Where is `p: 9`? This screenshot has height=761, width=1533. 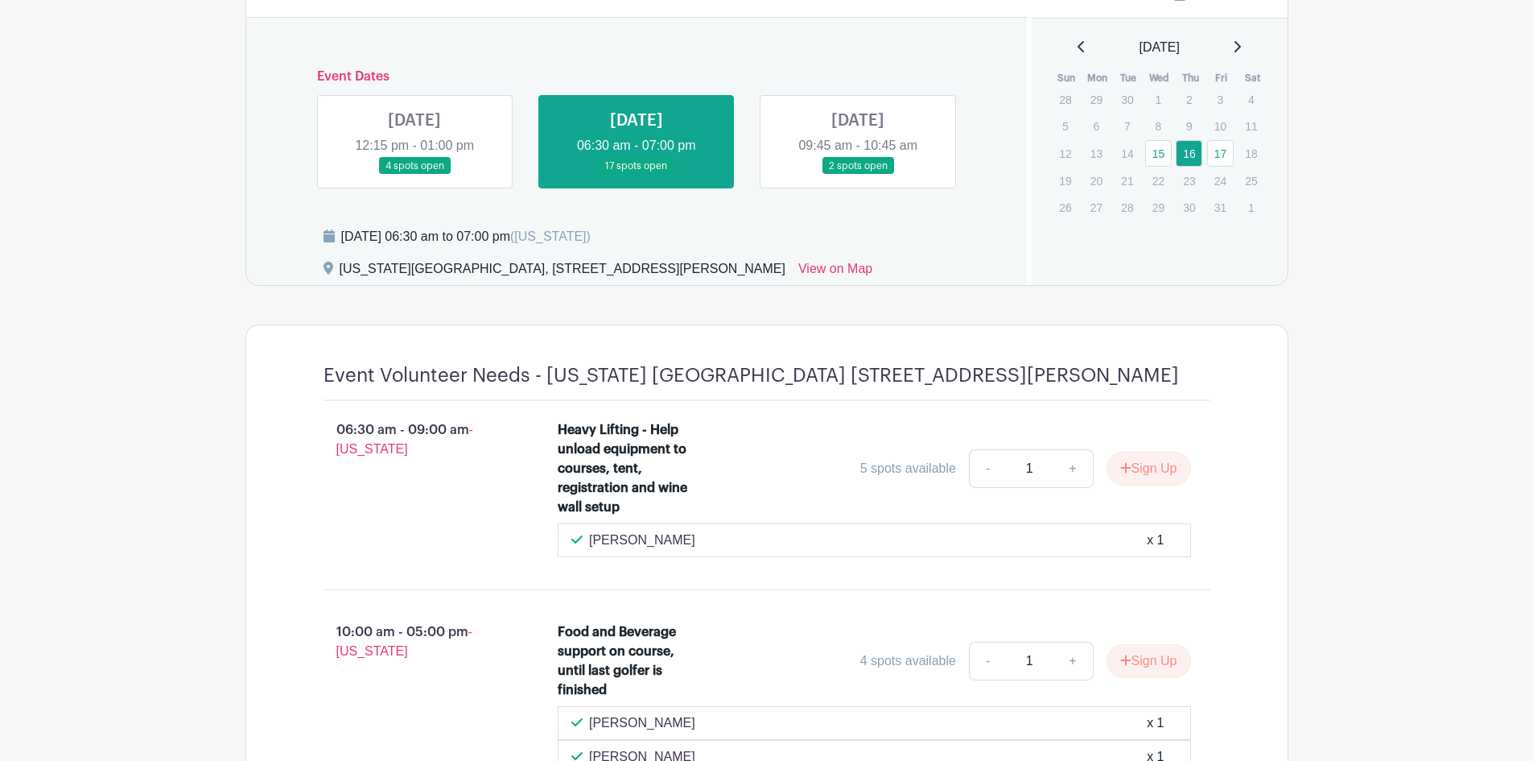 p: 9 is located at coordinates (1189, 126).